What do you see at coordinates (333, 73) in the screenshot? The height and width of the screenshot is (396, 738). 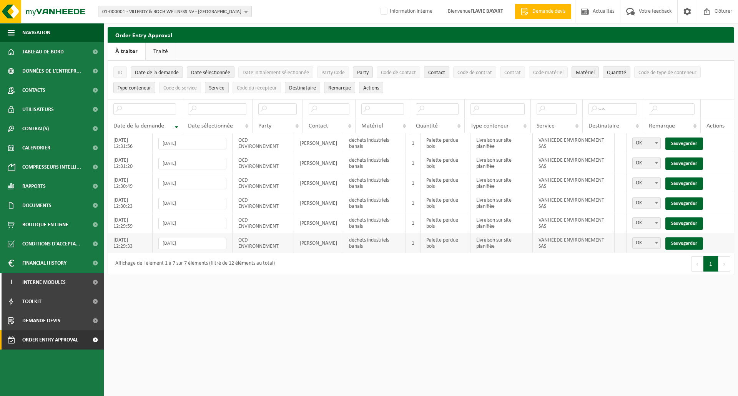 I see `span: Party Code` at bounding box center [333, 73].